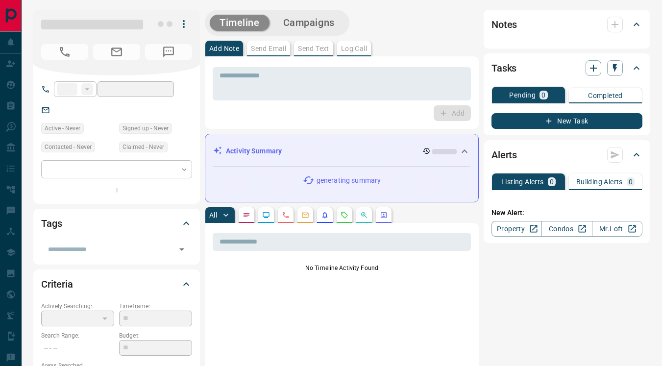  I want to click on span: Contacted - Never, so click(68, 147).